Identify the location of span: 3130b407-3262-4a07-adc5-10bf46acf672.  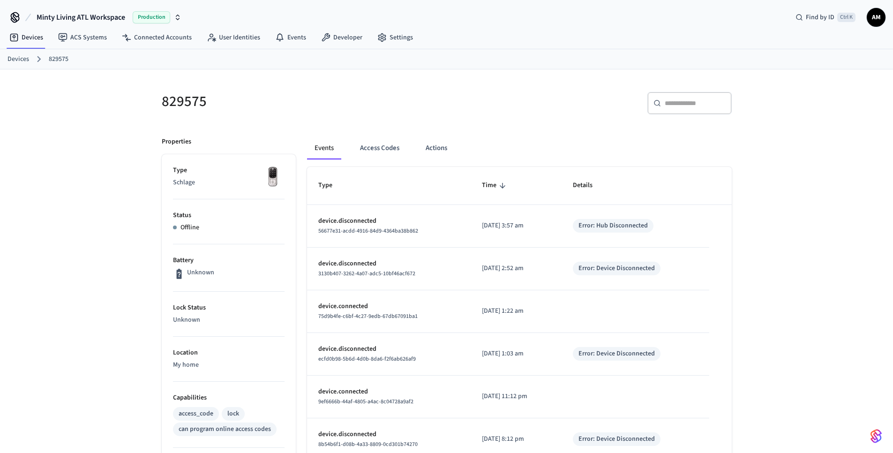
(367, 273).